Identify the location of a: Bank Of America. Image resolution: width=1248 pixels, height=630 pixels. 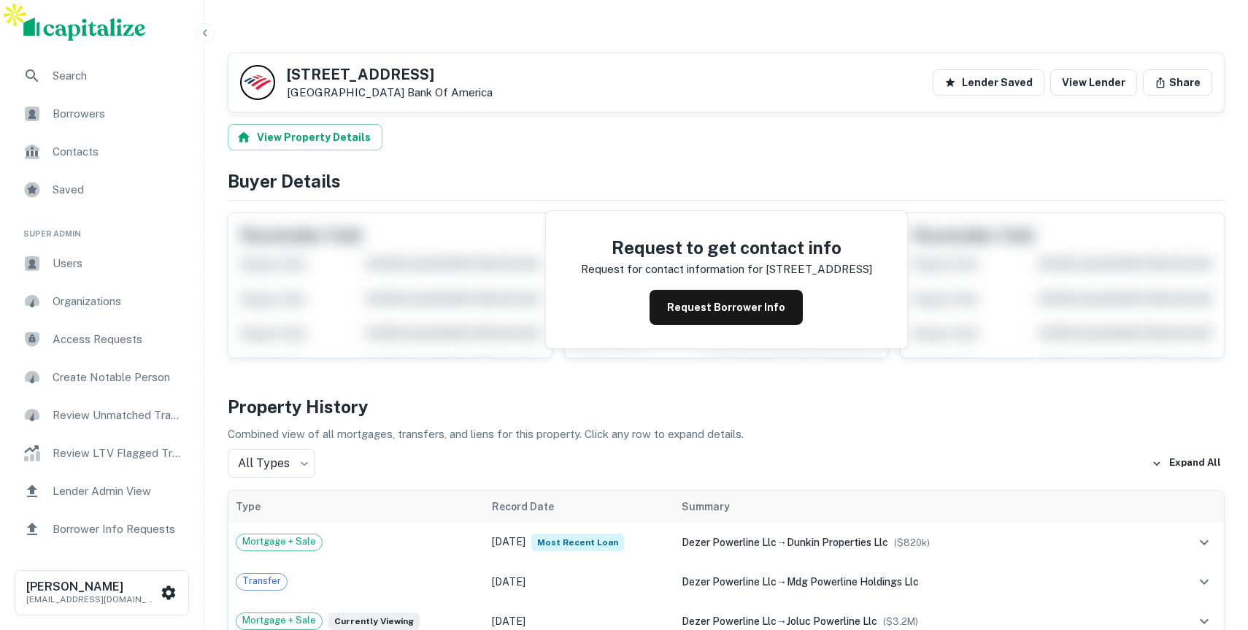
(450, 92).